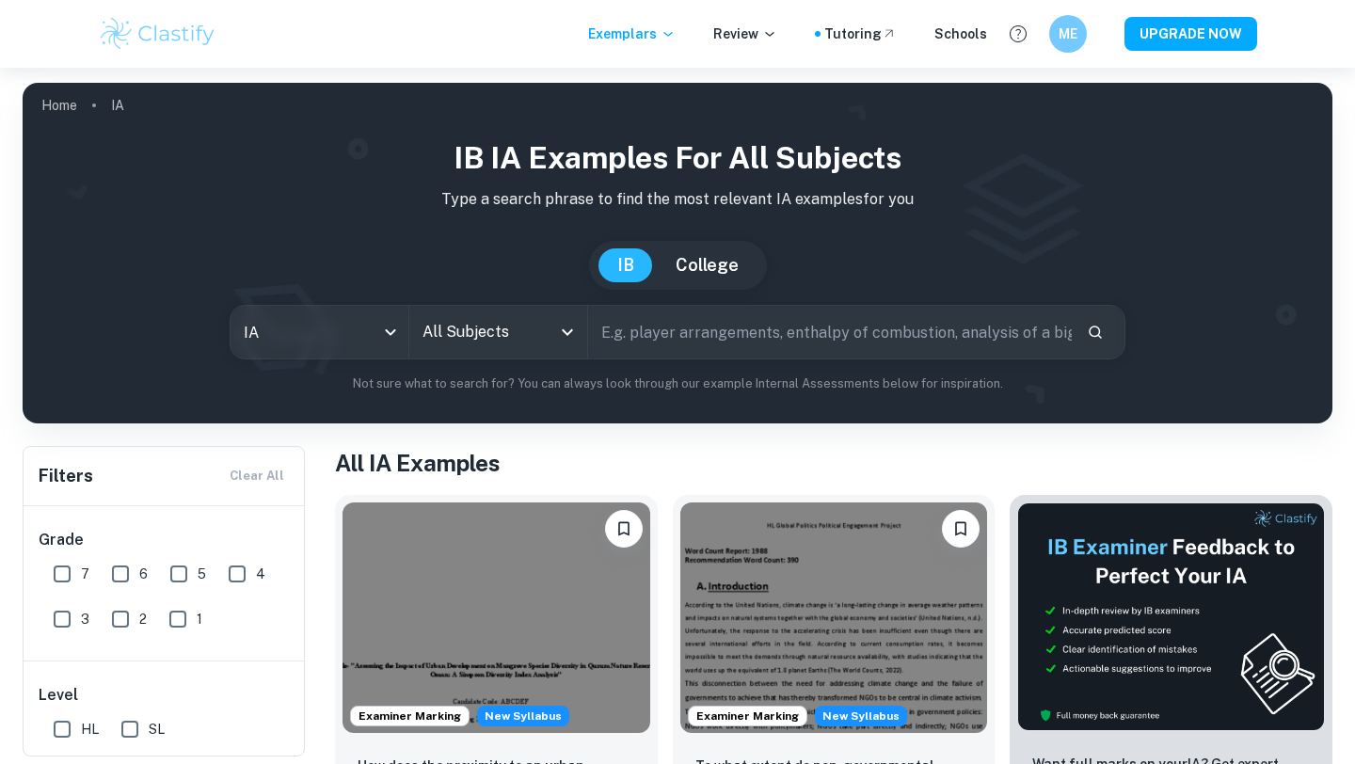  What do you see at coordinates (861, 716) in the screenshot?
I see `div: Starting from the May 2026 session, the Global Politics Engagement Activity requirements have cha...` at bounding box center [861, 716].